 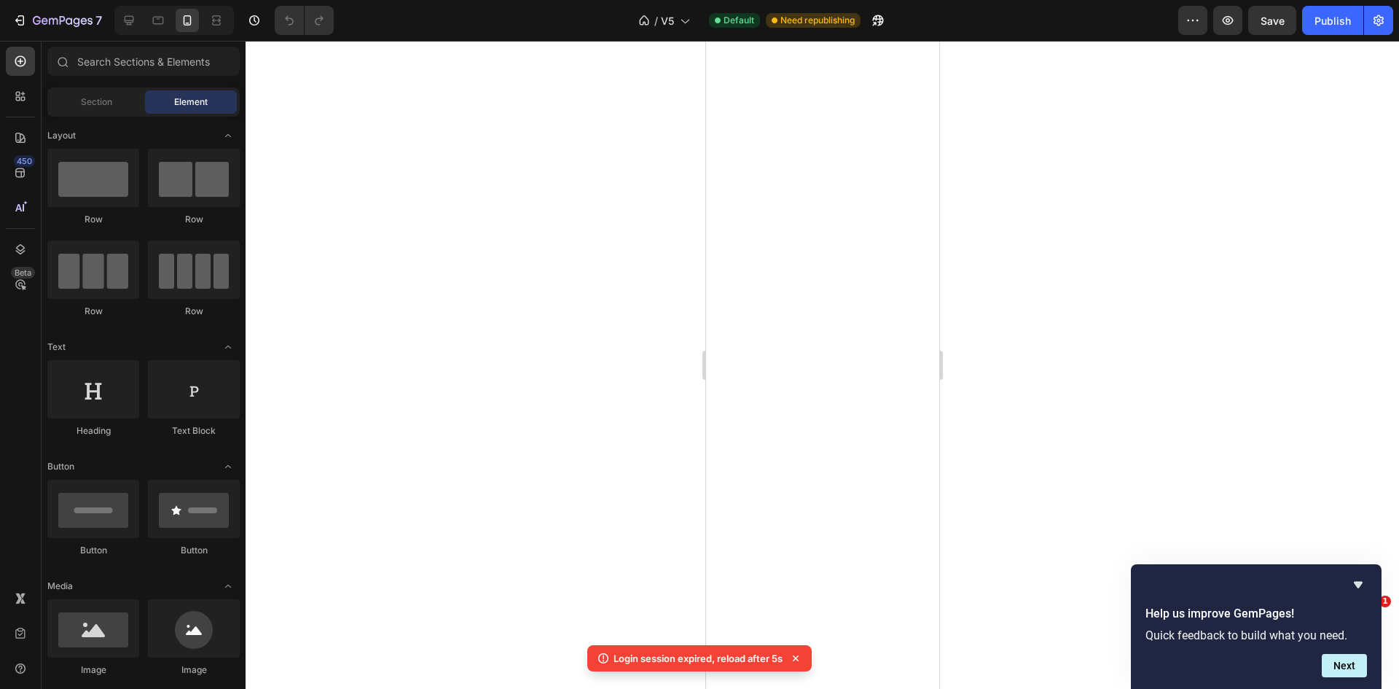 I want to click on p: Quick feedback to build what you need., so click(x=1256, y=635).